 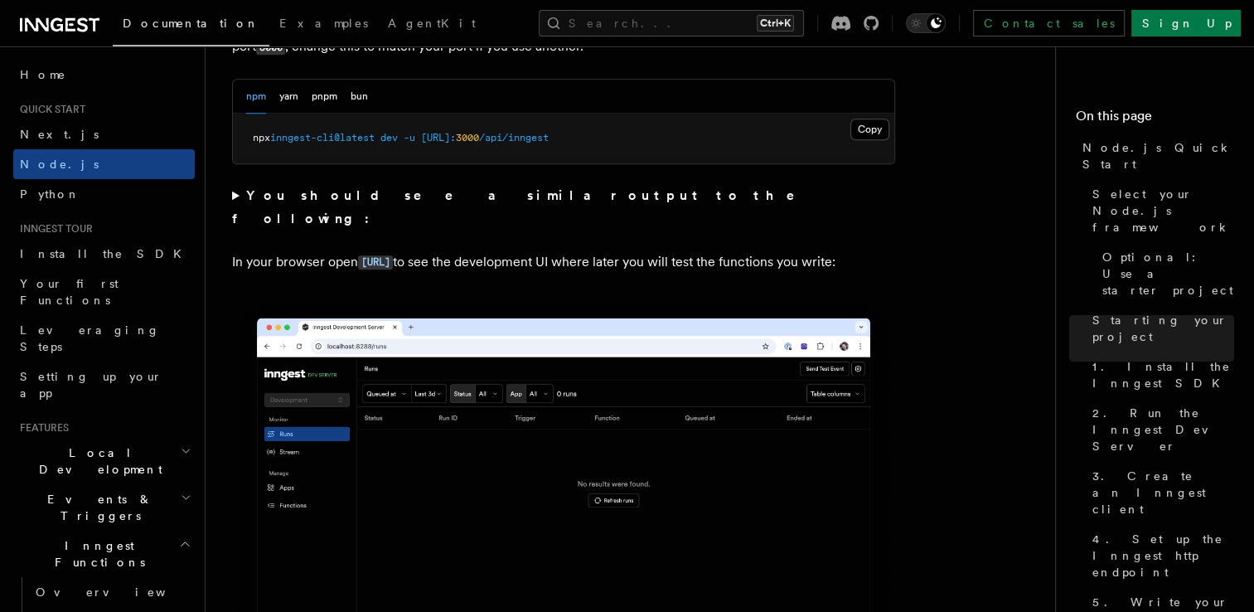 What do you see at coordinates (1155, 119) in the screenshot?
I see `h4: On this page` at bounding box center [1155, 119].